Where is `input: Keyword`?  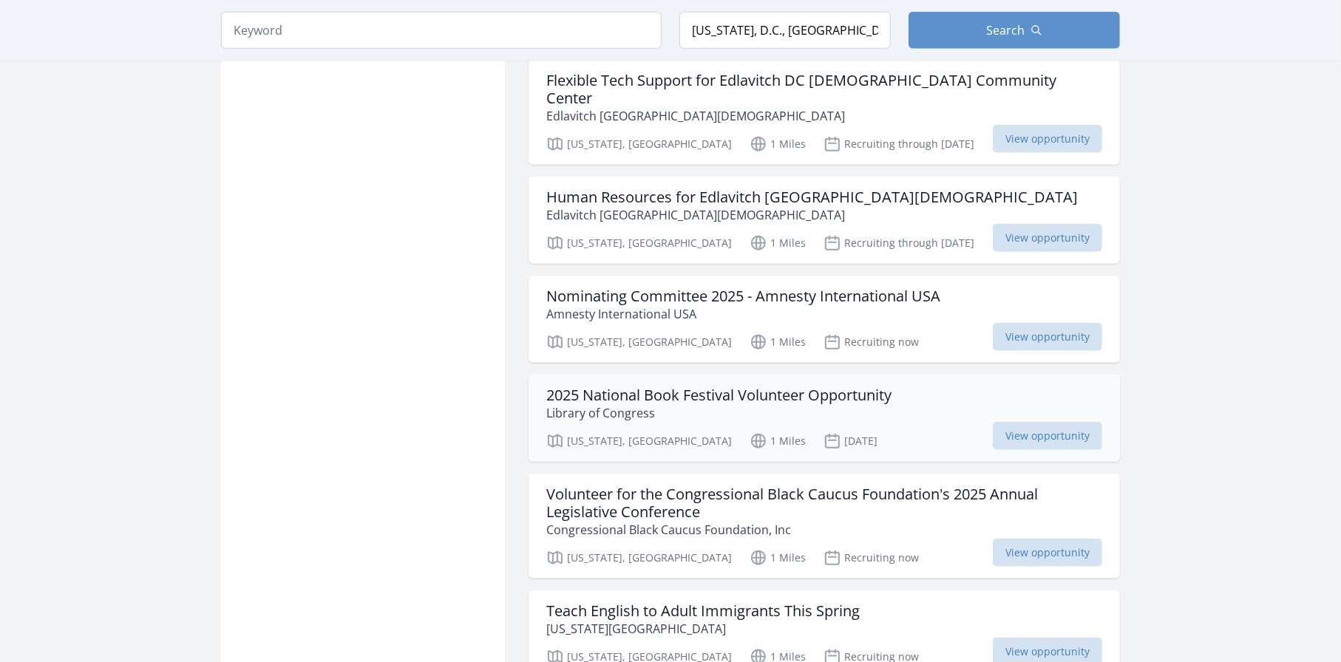 input: Keyword is located at coordinates (441, 30).